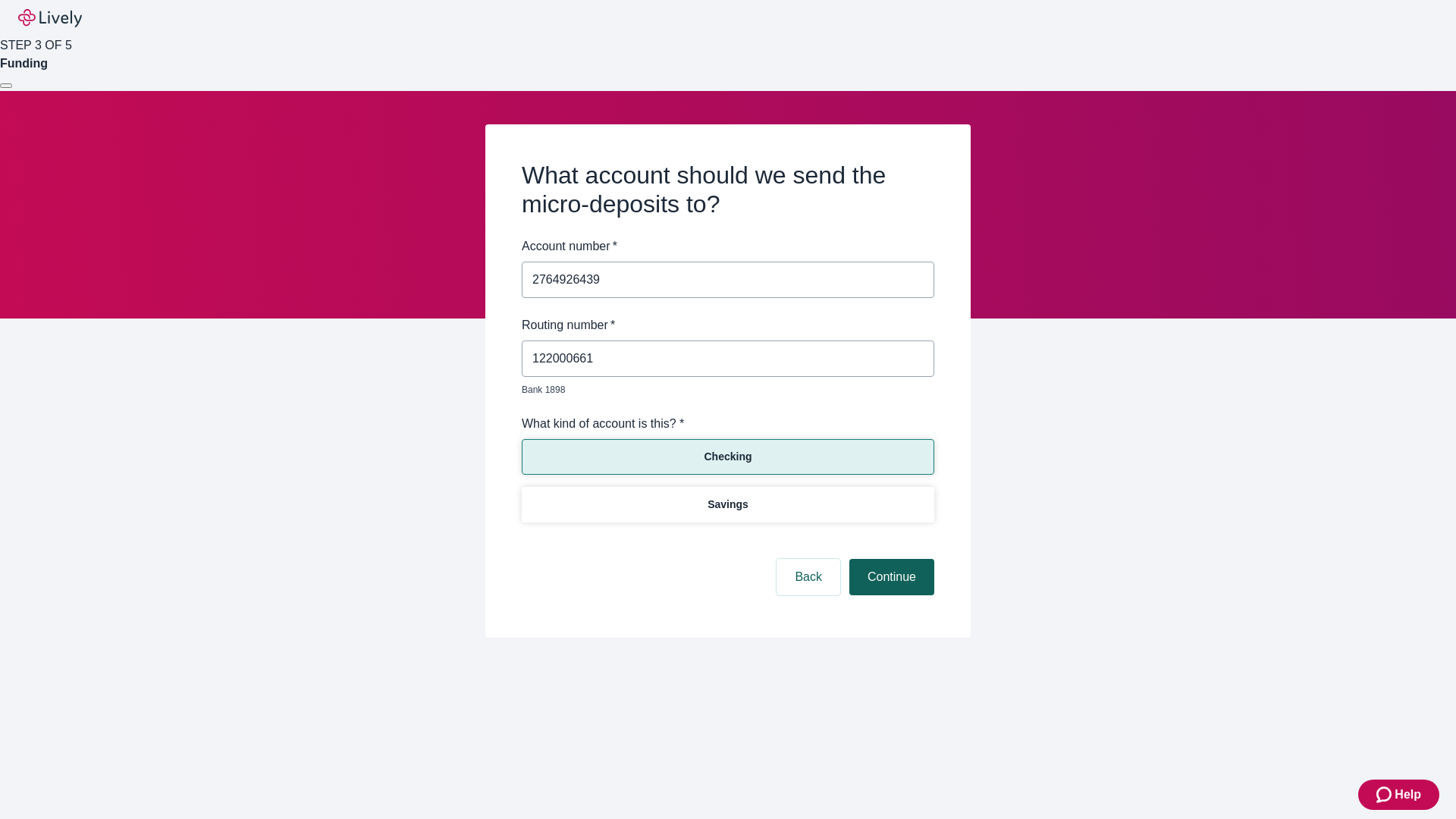 This screenshot has width=1456, height=819. I want to click on p: Checking, so click(727, 457).